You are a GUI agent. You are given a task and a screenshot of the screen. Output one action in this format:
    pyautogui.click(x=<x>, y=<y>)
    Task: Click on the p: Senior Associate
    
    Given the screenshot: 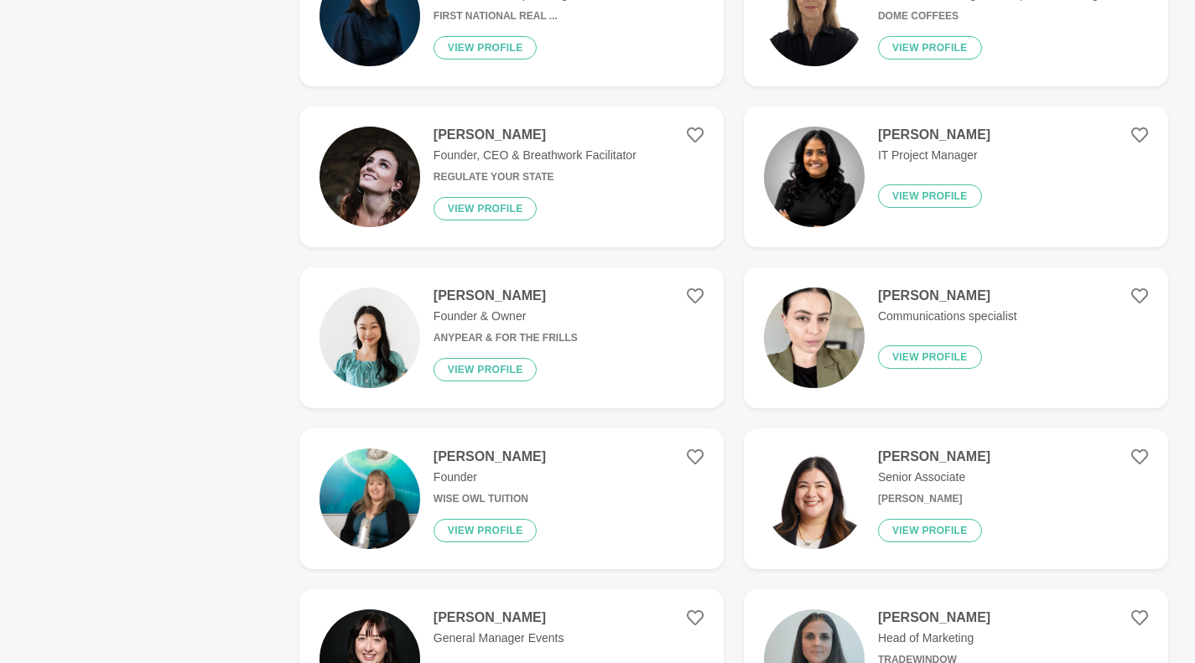 What is the action you would take?
    pyautogui.click(x=934, y=477)
    